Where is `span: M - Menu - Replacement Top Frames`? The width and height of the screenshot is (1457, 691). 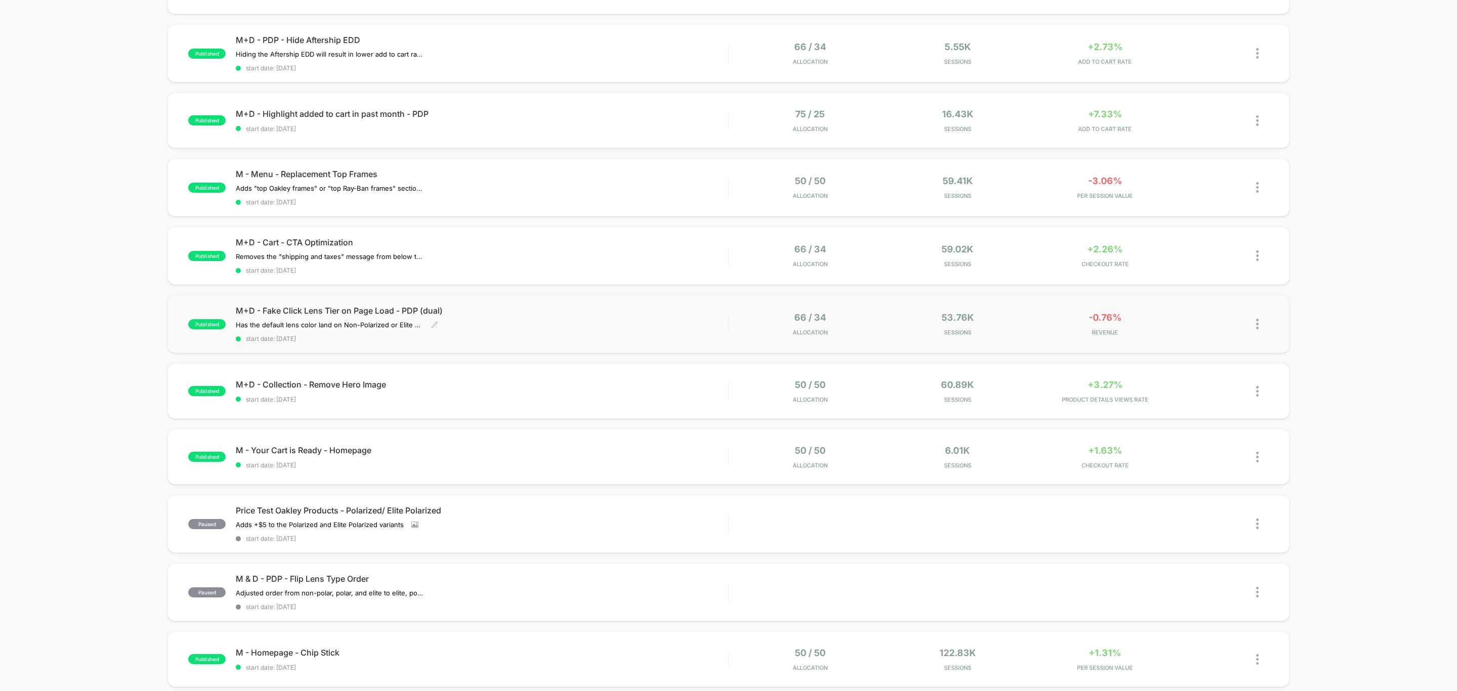 span: M - Menu - Replacement Top Frames is located at coordinates (482, 174).